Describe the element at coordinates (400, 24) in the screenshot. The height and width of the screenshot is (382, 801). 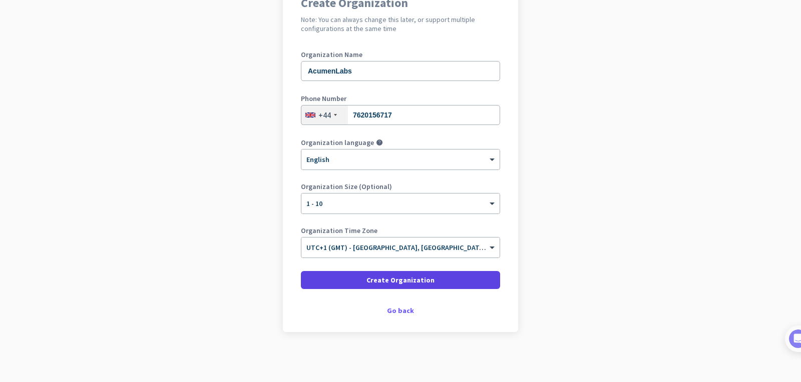
I see `h2: Note: You can always change this later, or support multiple configurations at the same time` at that location.